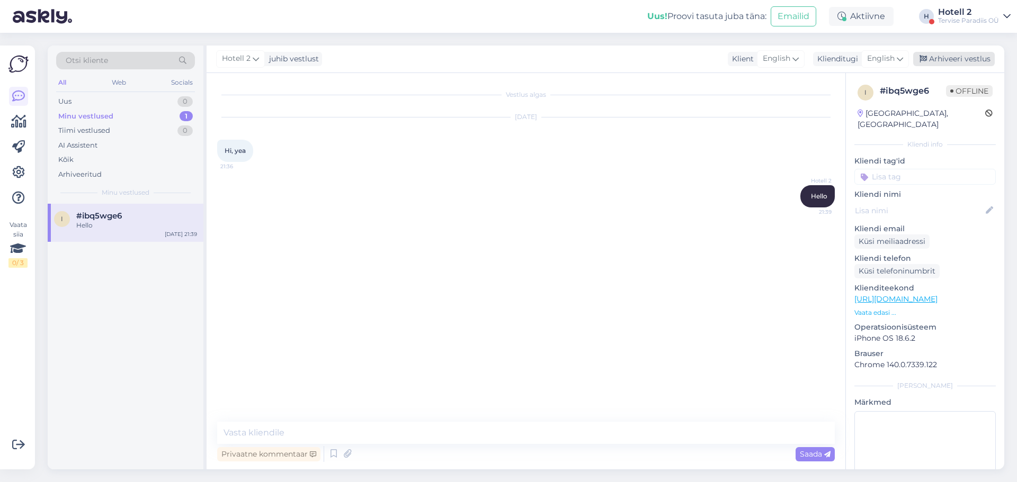 The width and height of the screenshot is (1017, 482). Describe the element at coordinates (924, 354) in the screenshot. I see `p: Brauser` at that location.